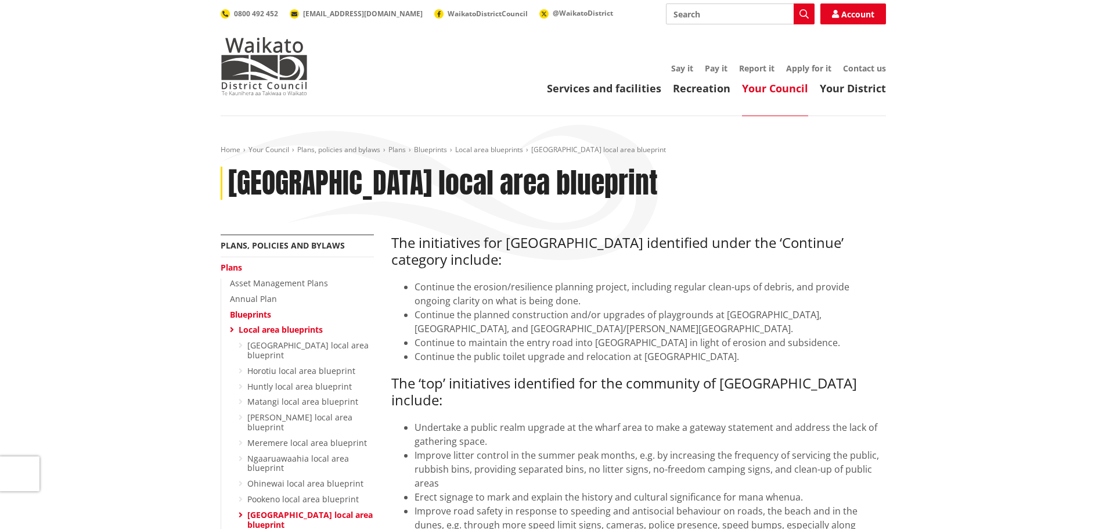 The width and height of the screenshot is (1106, 529). What do you see at coordinates (583, 13) in the screenshot?
I see `span: @WaikatoDistrict` at bounding box center [583, 13].